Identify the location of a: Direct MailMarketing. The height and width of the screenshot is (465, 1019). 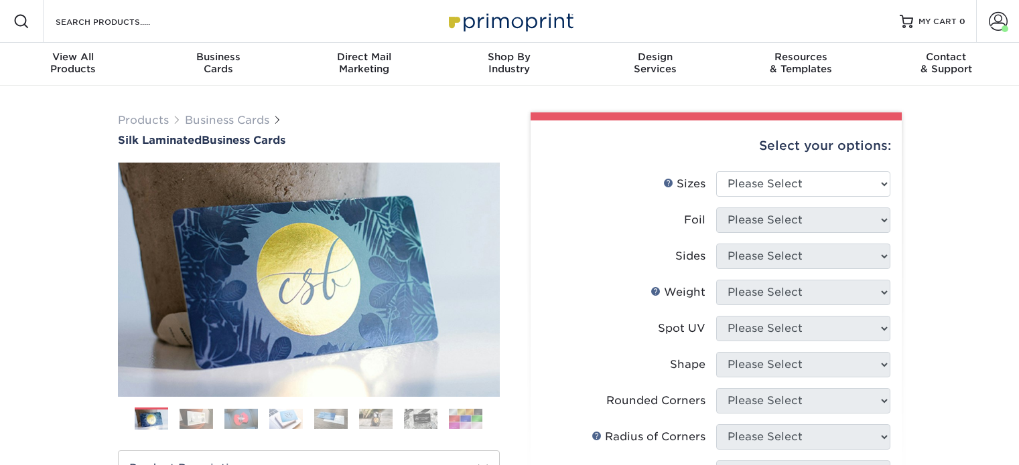
(364, 64).